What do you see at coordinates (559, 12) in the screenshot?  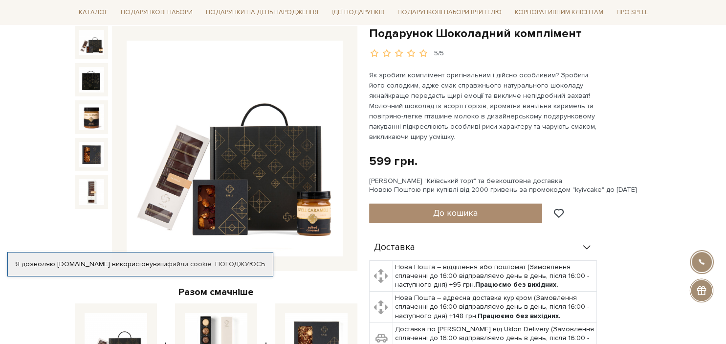 I see `a: Корпоративним клієнтам` at bounding box center [559, 12].